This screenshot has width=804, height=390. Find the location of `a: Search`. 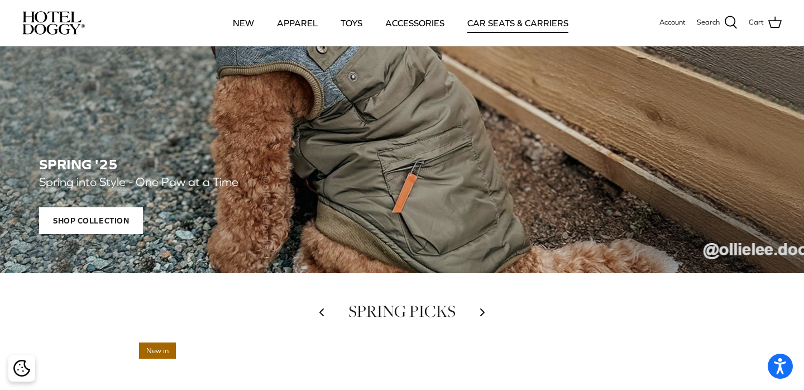

a: Search is located at coordinates (717, 23).